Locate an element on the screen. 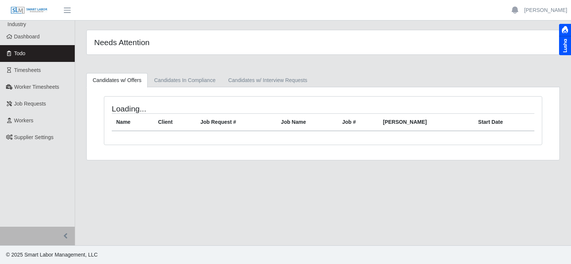  a: Candidates In Compliance is located at coordinates (184, 80).